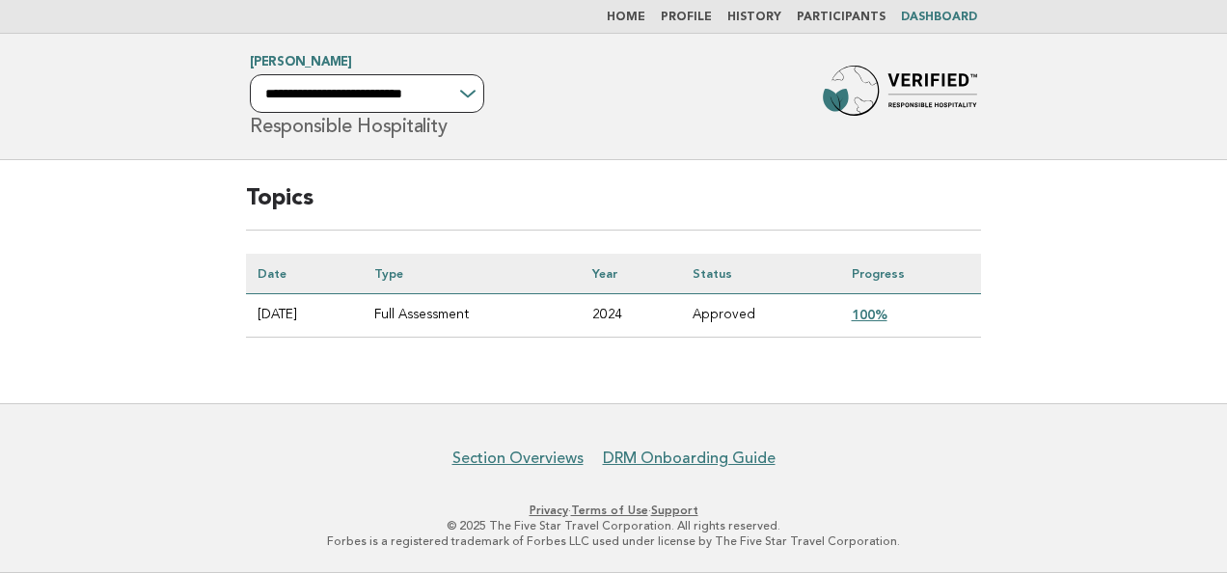 The height and width of the screenshot is (573, 1227). Describe the element at coordinates (755, 17) in the screenshot. I see `a: History` at that location.